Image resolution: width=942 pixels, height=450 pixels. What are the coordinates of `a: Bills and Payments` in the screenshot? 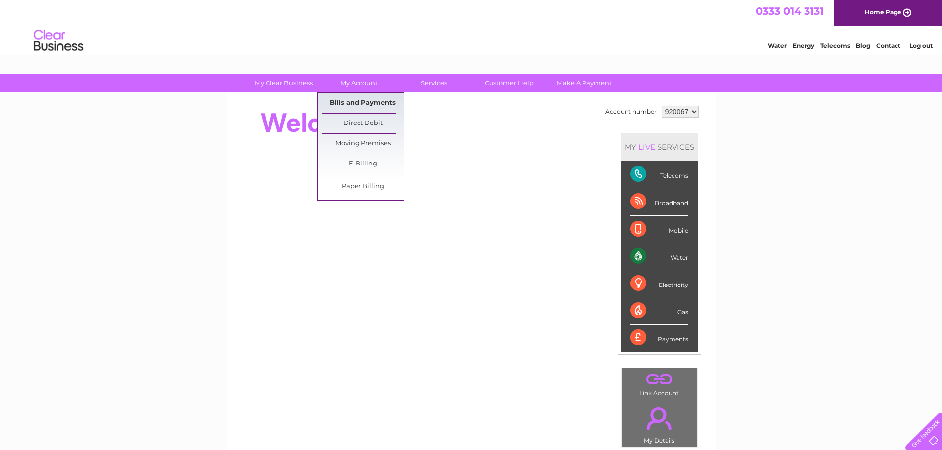 It's located at (362, 103).